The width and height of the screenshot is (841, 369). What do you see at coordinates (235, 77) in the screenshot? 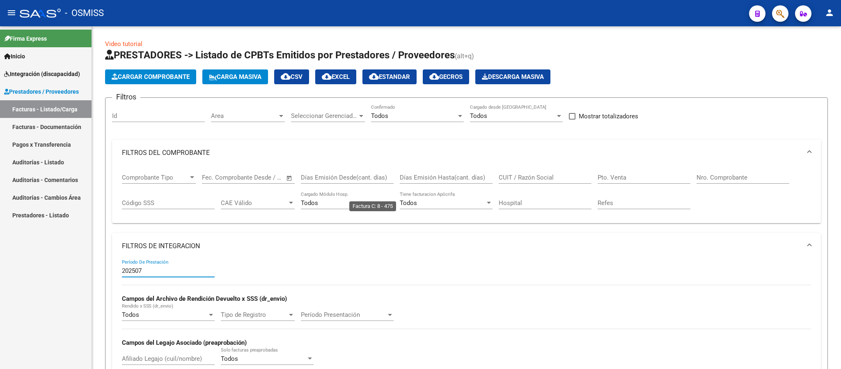
I see `span: Carga Masiva` at bounding box center [235, 77].